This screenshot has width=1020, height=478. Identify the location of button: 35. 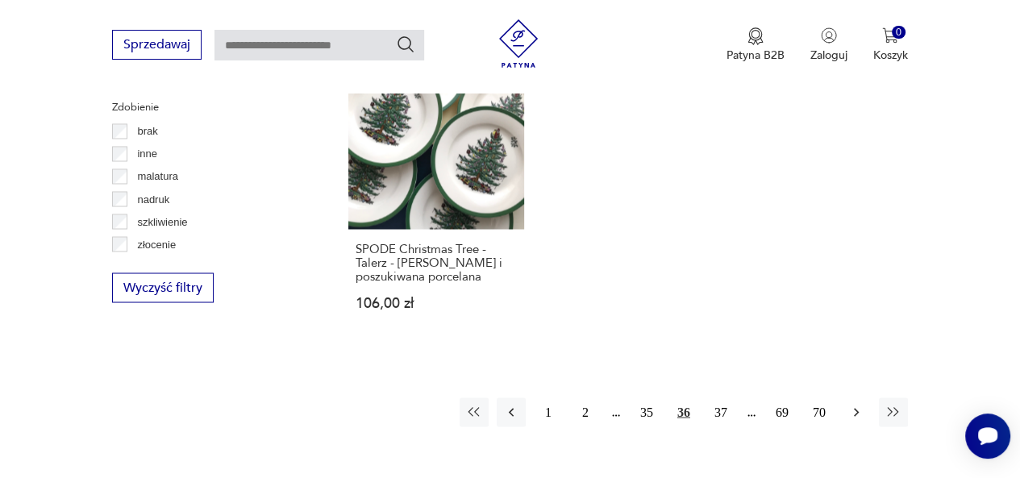
(646, 412).